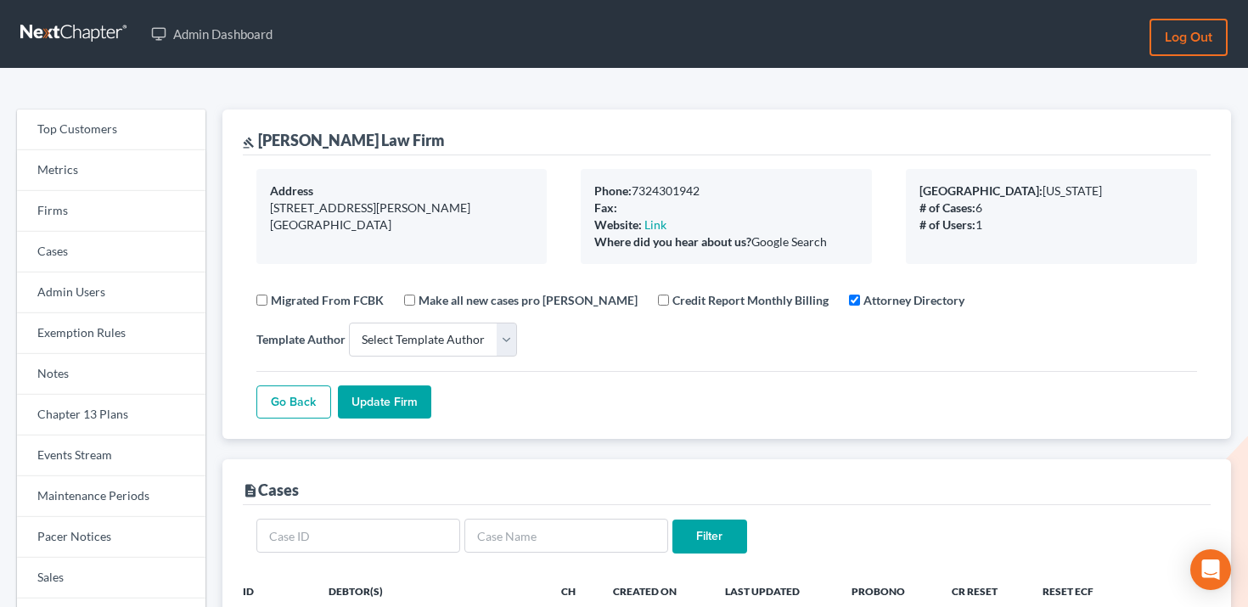  What do you see at coordinates (111, 334) in the screenshot?
I see `a: Exemption Rules` at bounding box center [111, 334].